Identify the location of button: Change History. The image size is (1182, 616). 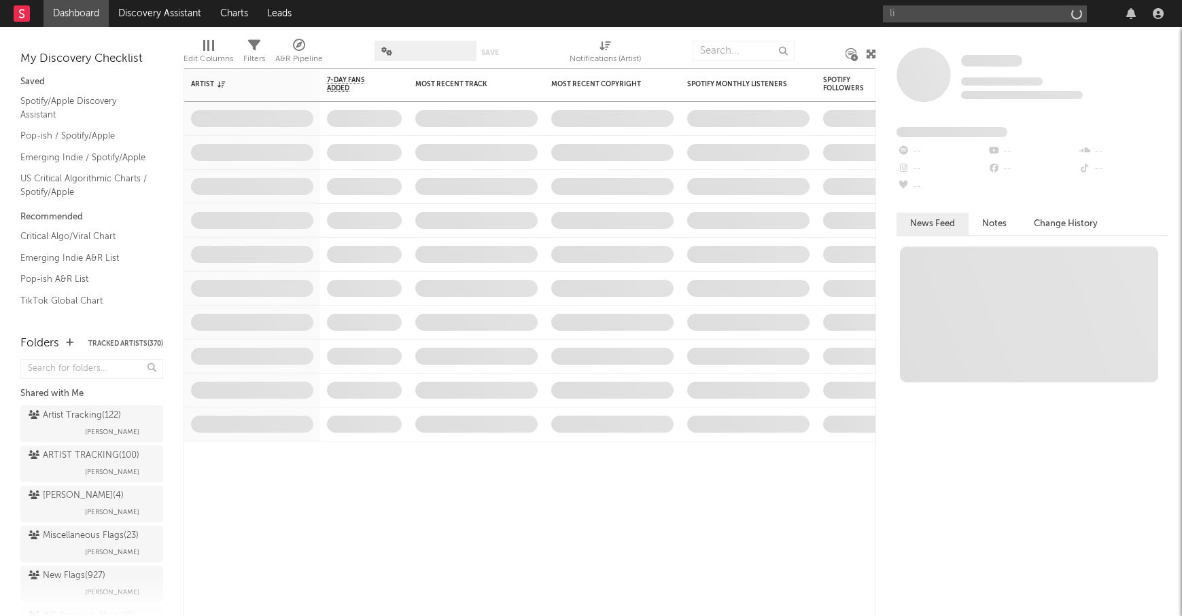
(1065, 224).